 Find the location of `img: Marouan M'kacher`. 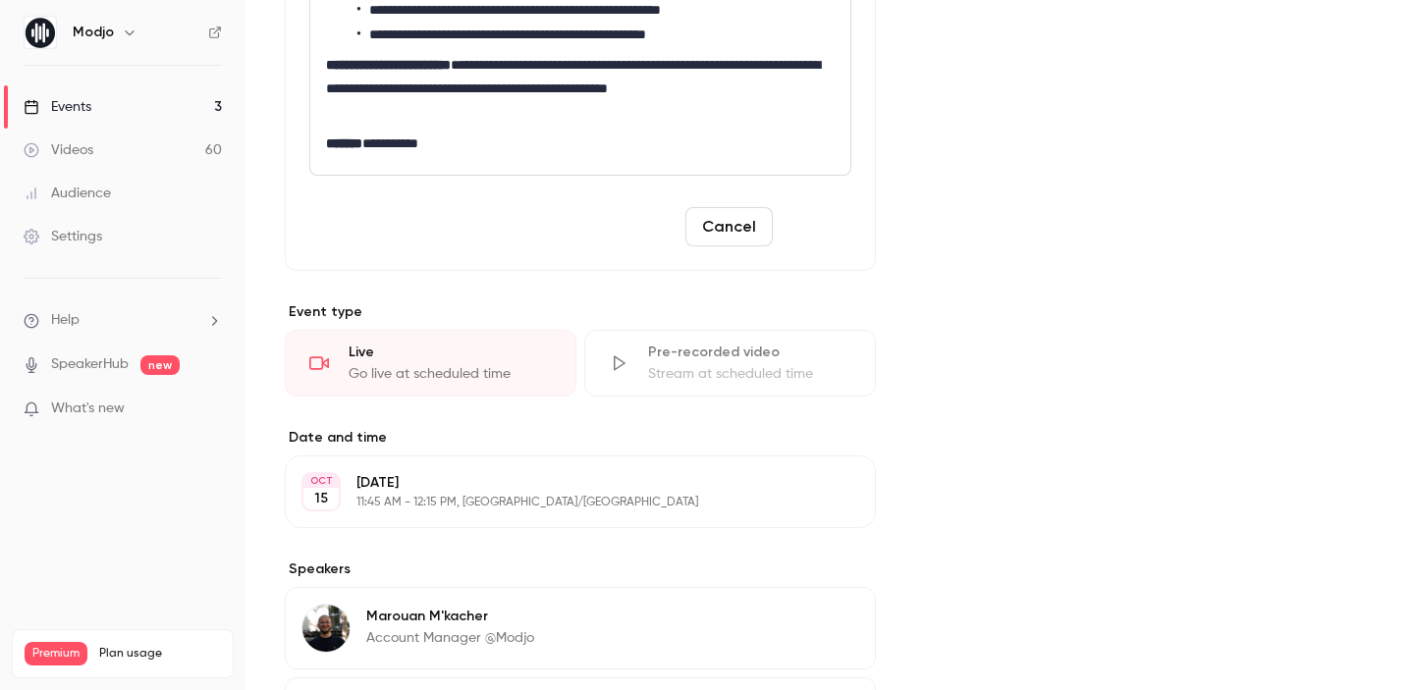

img: Marouan M'kacher is located at coordinates (326, 628).